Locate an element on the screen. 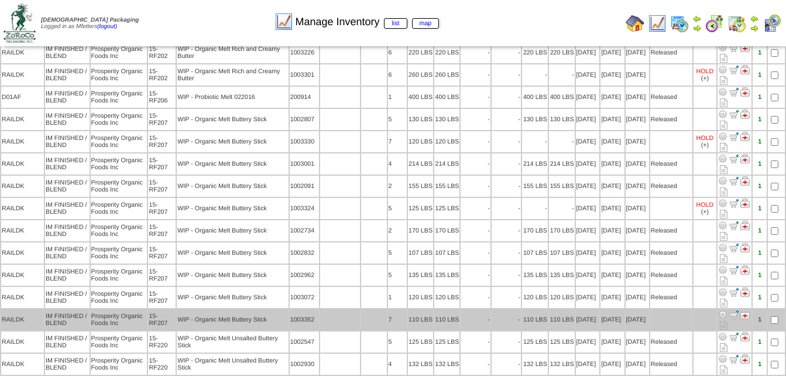 This screenshot has height=376, width=786. span: Logged in as Mfetters is located at coordinates (90, 23).